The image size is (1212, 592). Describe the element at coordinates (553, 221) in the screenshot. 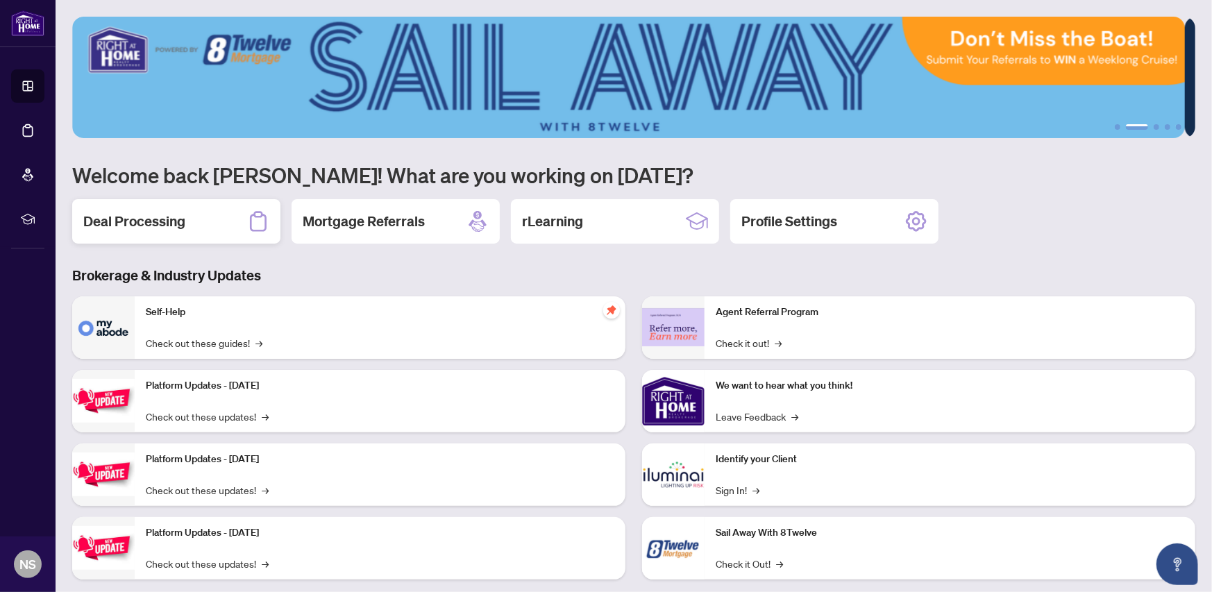

I see `h2: rLearning` at that location.